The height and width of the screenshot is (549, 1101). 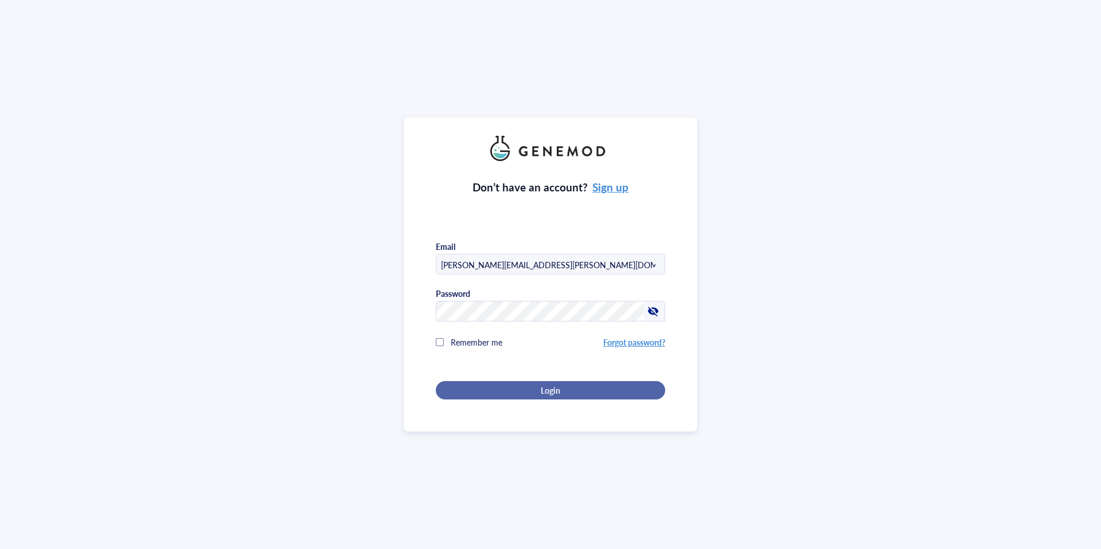 I want to click on div: Don’t have an account?, so click(x=551, y=188).